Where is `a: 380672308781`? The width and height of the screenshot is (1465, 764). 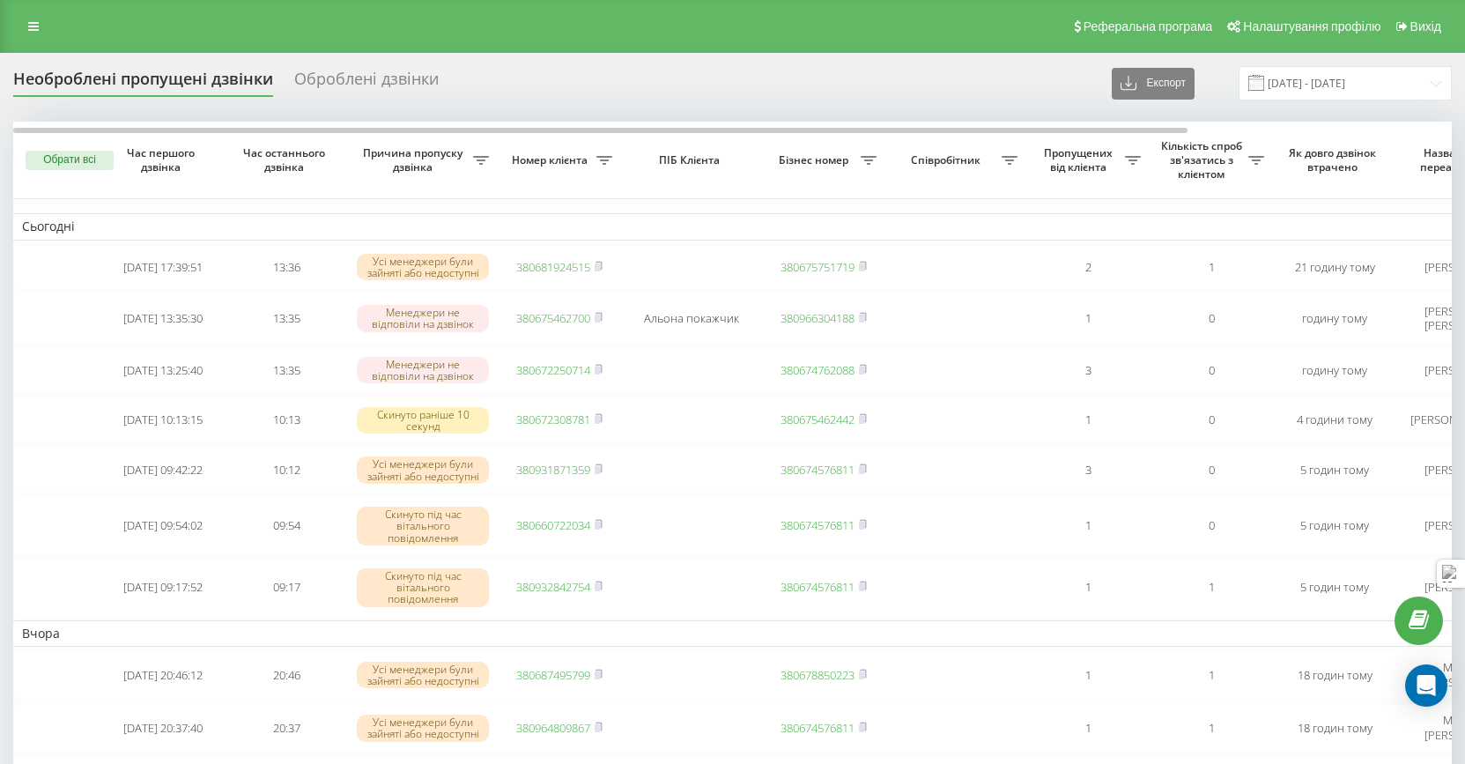
a: 380672308781 is located at coordinates (553, 419).